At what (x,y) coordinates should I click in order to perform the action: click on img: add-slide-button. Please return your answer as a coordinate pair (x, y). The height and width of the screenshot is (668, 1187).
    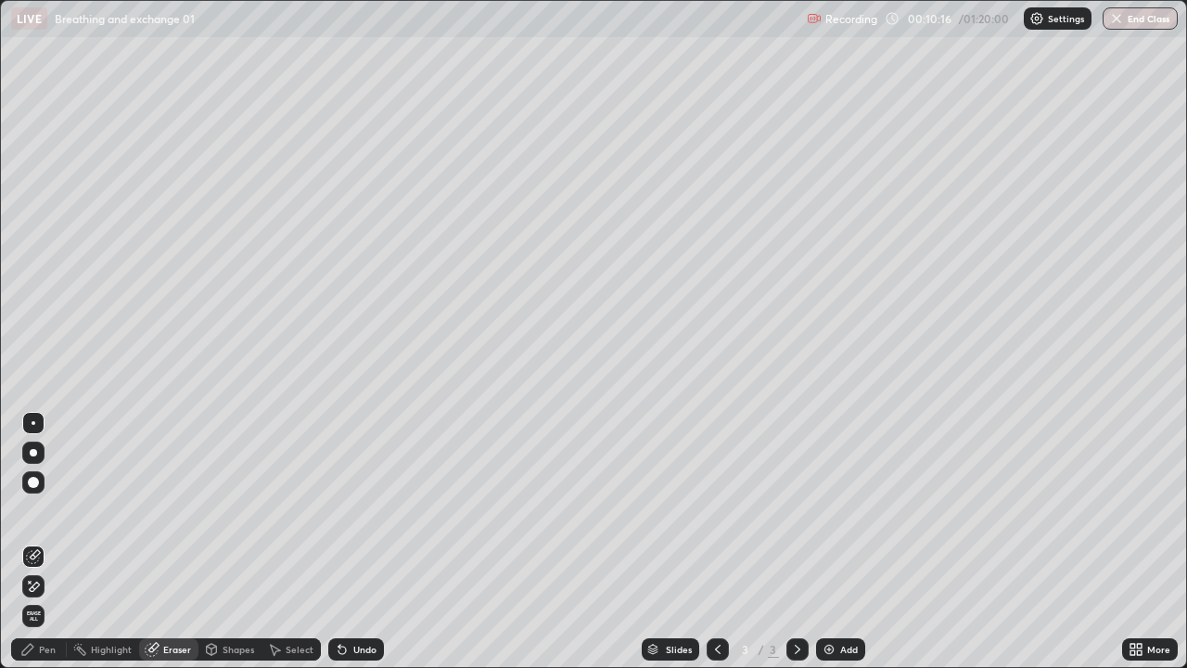
    Looking at the image, I should click on (829, 649).